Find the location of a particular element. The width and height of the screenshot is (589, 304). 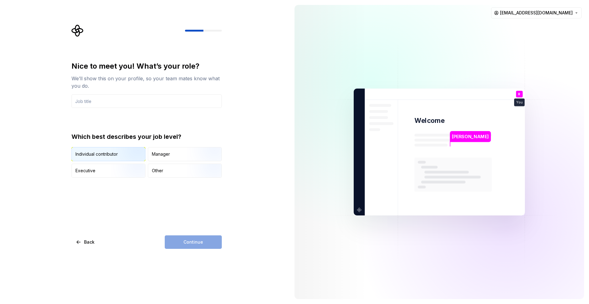

p: Welcome is located at coordinates (429, 121).